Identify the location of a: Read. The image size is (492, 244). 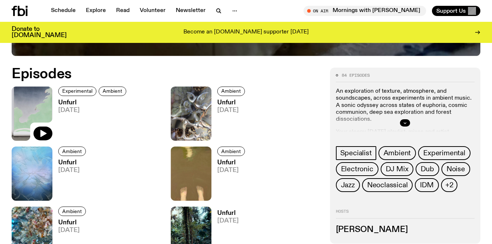
(123, 11).